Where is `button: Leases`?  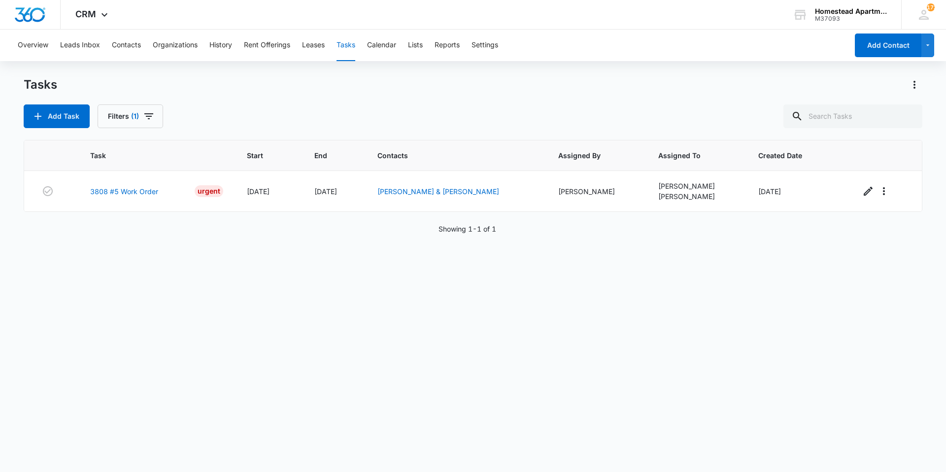
button: Leases is located at coordinates (313, 45).